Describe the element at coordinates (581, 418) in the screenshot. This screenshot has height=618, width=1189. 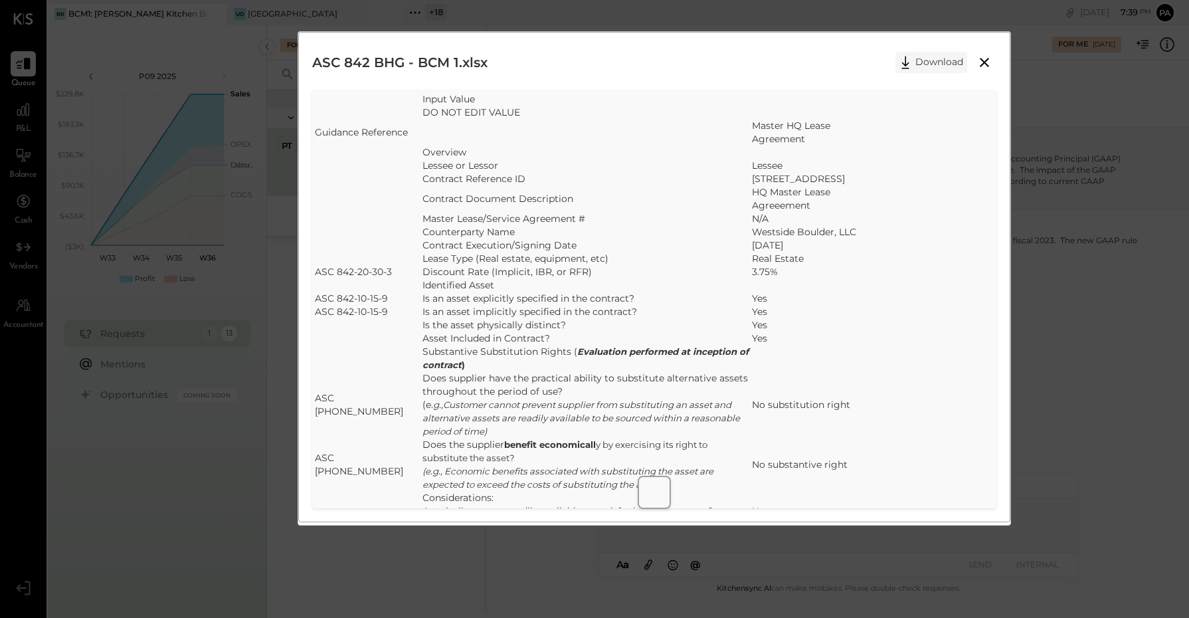
I see `i: .g.,Customer cannot prevent supplier from substituting an asset and alternative assets are readil...` at that location.